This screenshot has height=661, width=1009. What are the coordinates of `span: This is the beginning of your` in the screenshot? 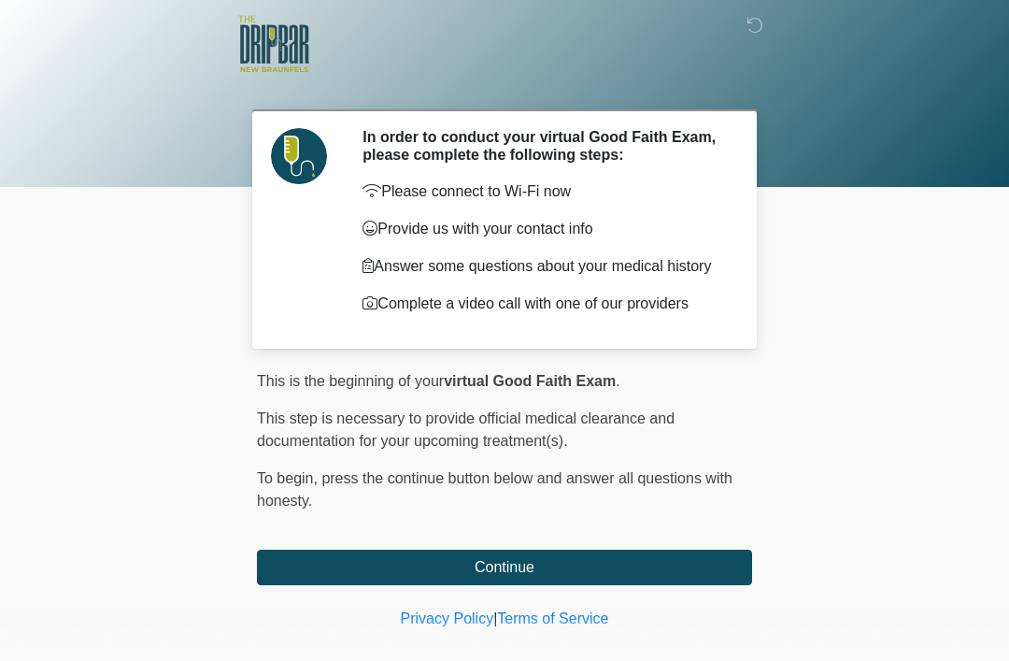 It's located at (350, 380).